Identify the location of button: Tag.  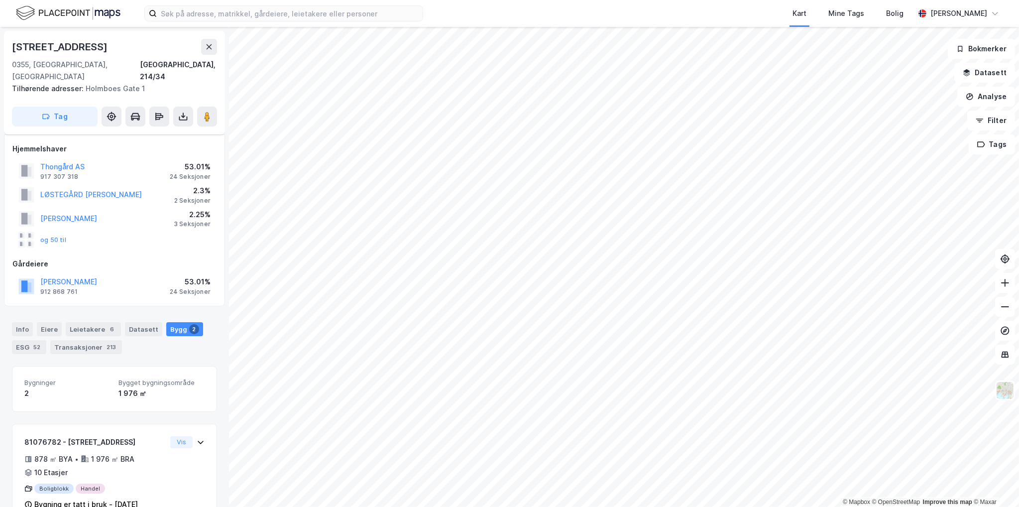
(55, 116).